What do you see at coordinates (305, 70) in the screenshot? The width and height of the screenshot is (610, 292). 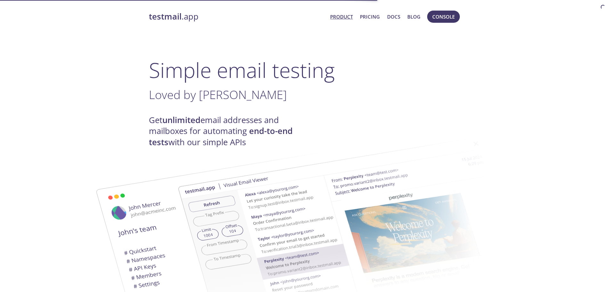 I see `h1: Simple email testing` at bounding box center [305, 70].